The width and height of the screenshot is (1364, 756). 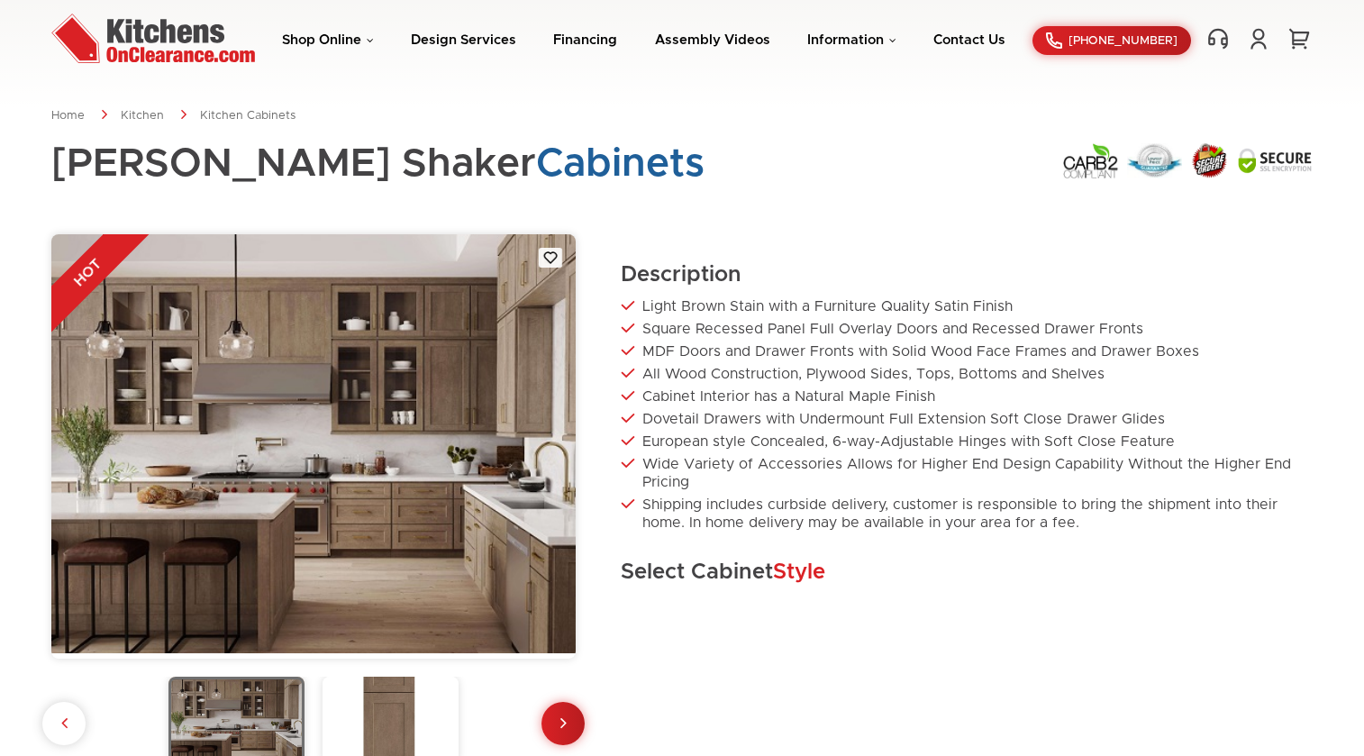 What do you see at coordinates (1275, 160) in the screenshot?
I see `img: Secure SSL Encyption` at bounding box center [1275, 160].